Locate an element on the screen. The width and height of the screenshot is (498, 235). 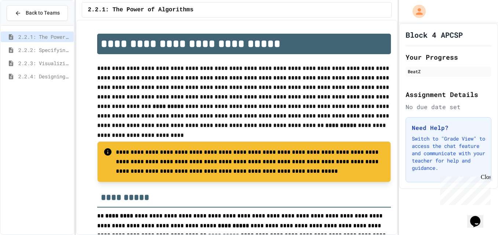
span: 2.2.3: Visualizing Logic with Flowcharts is located at coordinates (44, 63).